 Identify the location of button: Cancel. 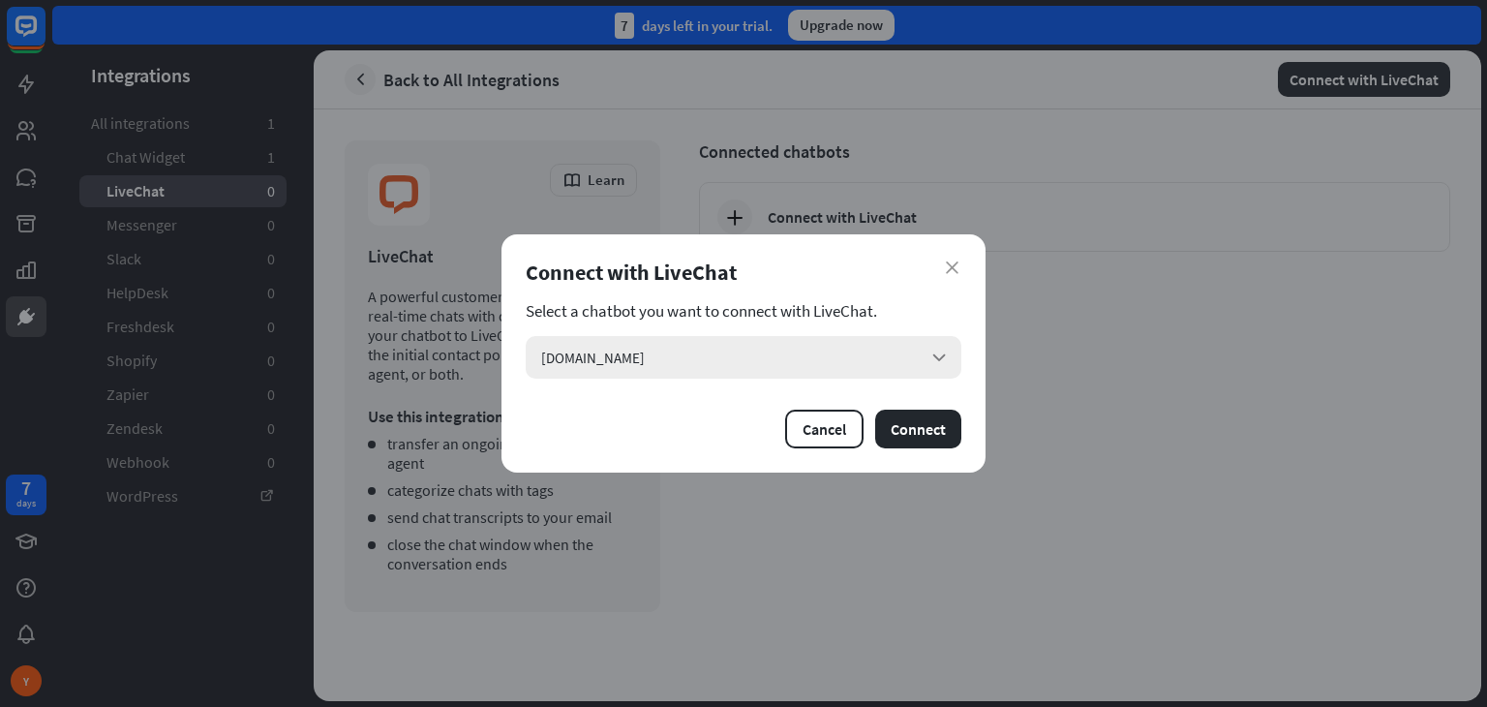
(824, 429).